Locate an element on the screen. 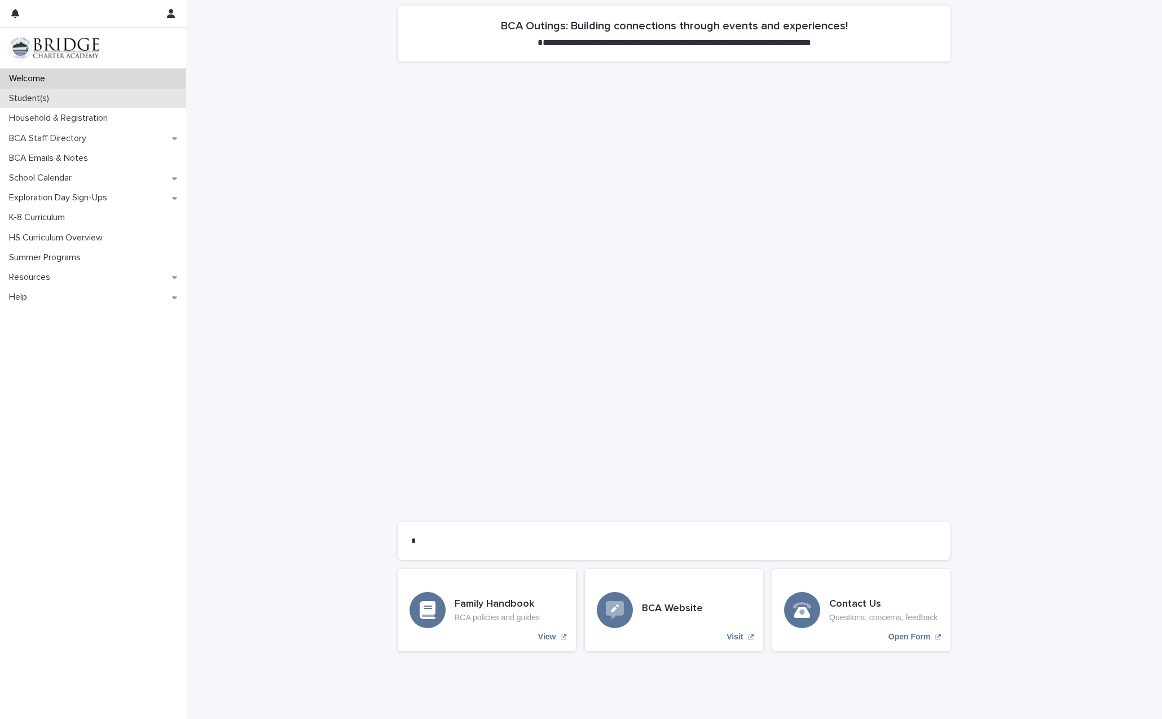 Image resolution: width=1162 pixels, height=719 pixels. p: BCA Emails & Notes is located at coordinates (51, 158).